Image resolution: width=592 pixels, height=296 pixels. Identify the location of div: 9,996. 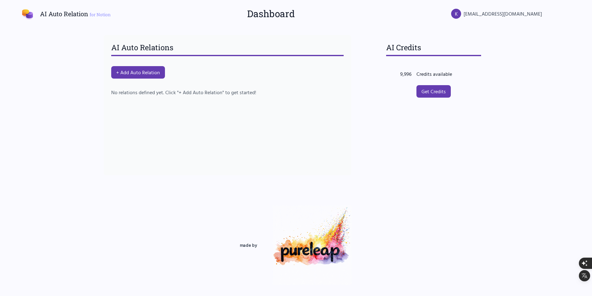
(403, 74).